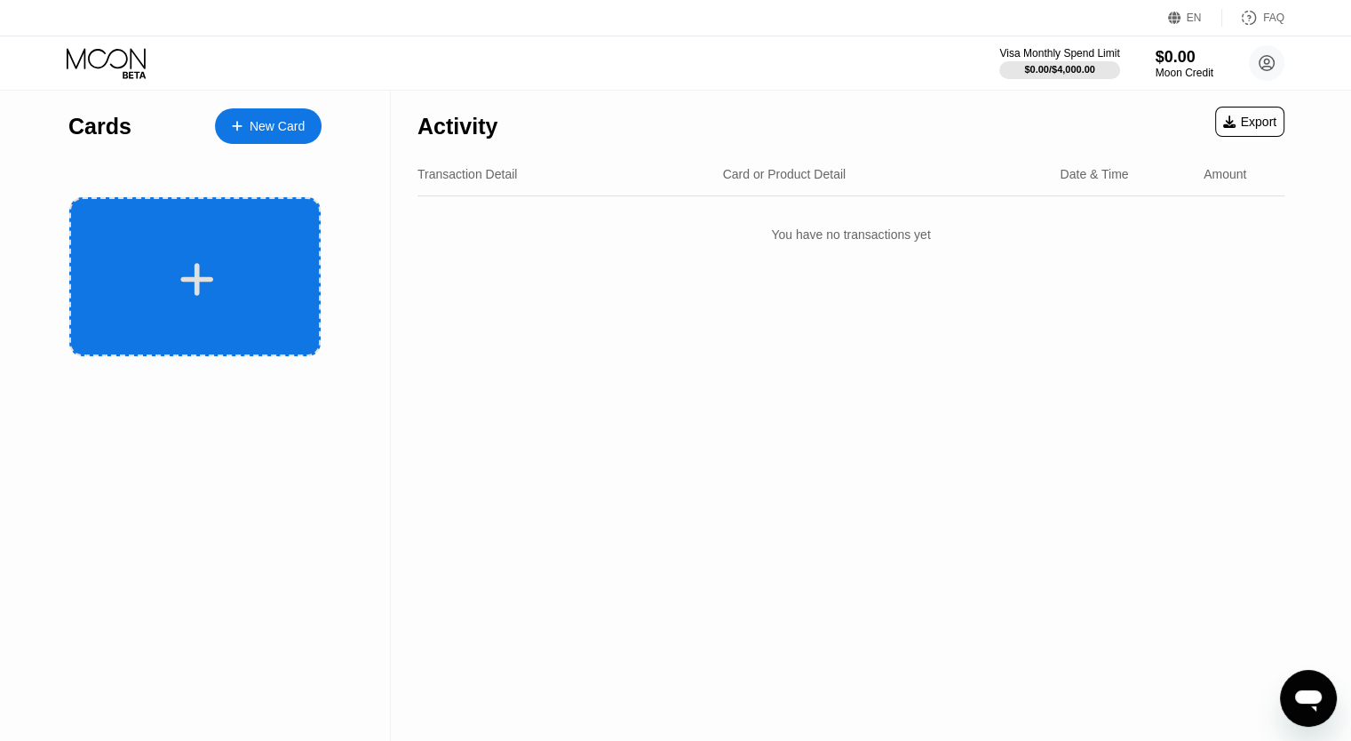 This screenshot has width=1351, height=741. I want to click on div: Export, so click(1250, 122).